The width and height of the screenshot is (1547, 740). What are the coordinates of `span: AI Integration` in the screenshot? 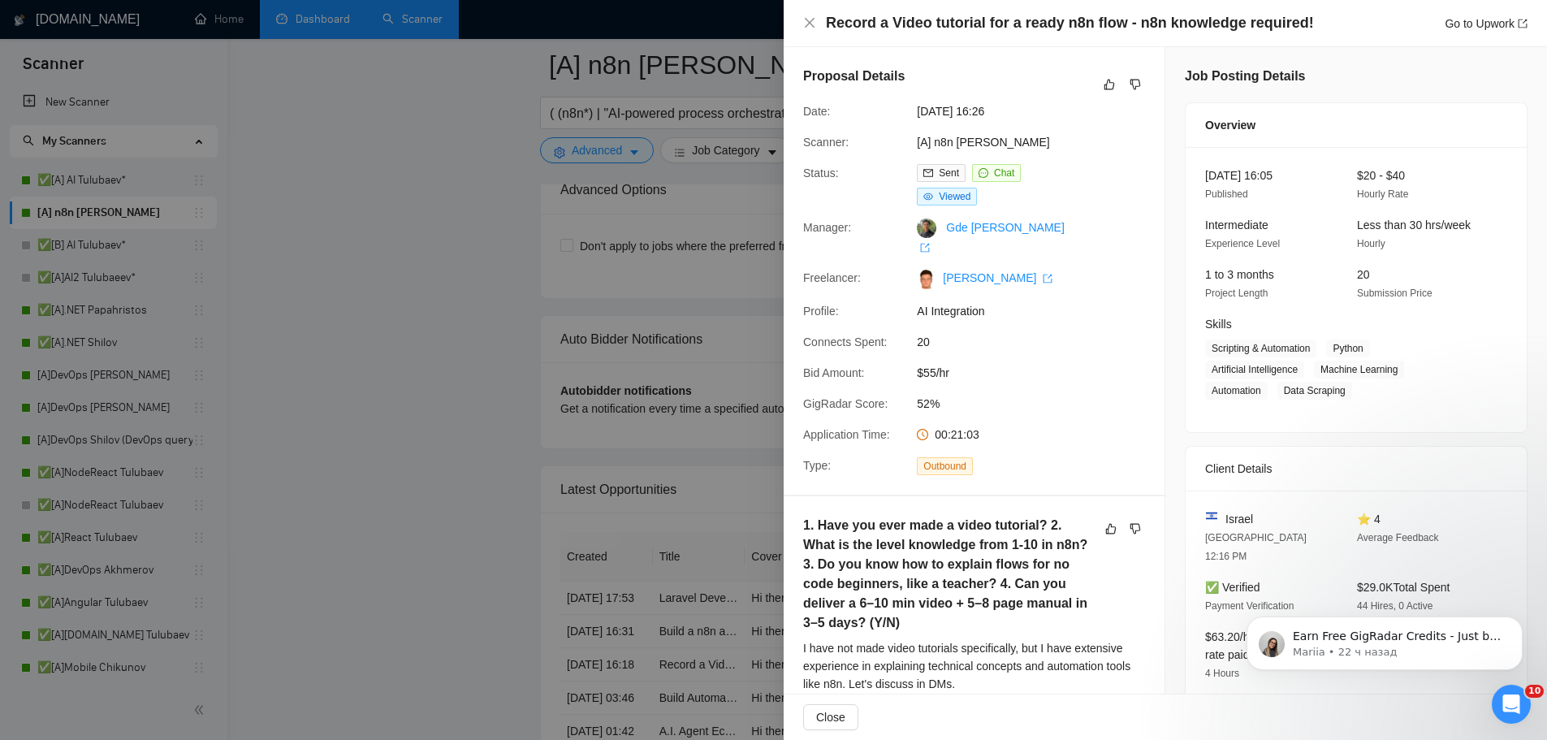 It's located at (1038, 311).